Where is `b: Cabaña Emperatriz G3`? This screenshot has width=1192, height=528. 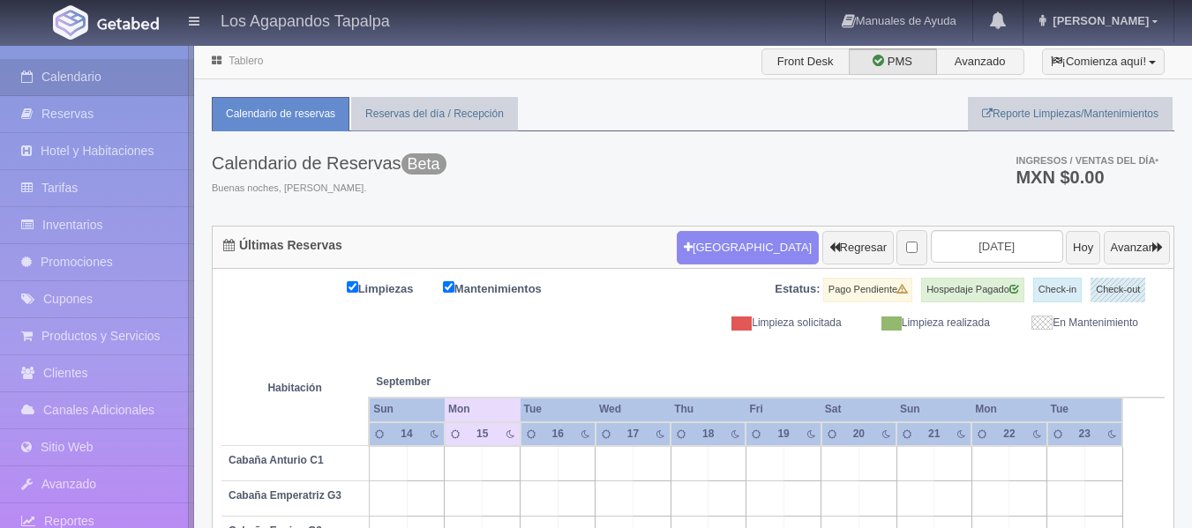
b: Cabaña Emperatriz G3 is located at coordinates (285, 496).